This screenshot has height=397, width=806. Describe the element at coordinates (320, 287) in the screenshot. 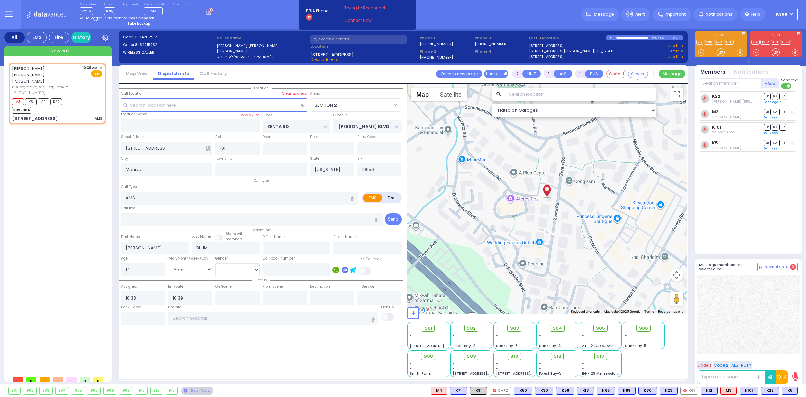

I see `label: Destination` at that location.